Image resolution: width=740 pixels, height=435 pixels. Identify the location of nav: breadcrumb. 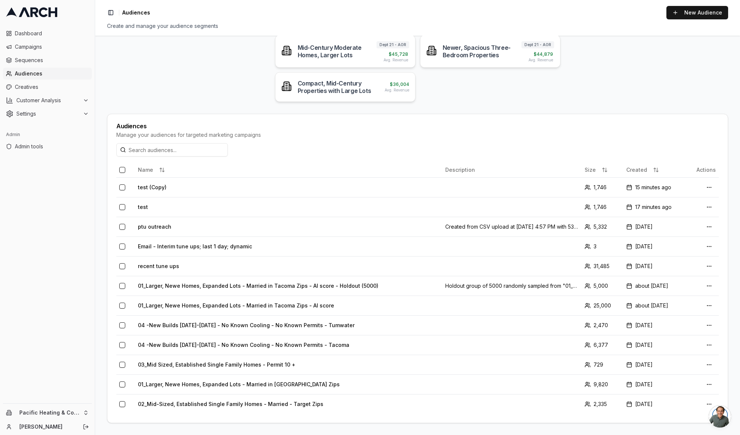
(136, 13).